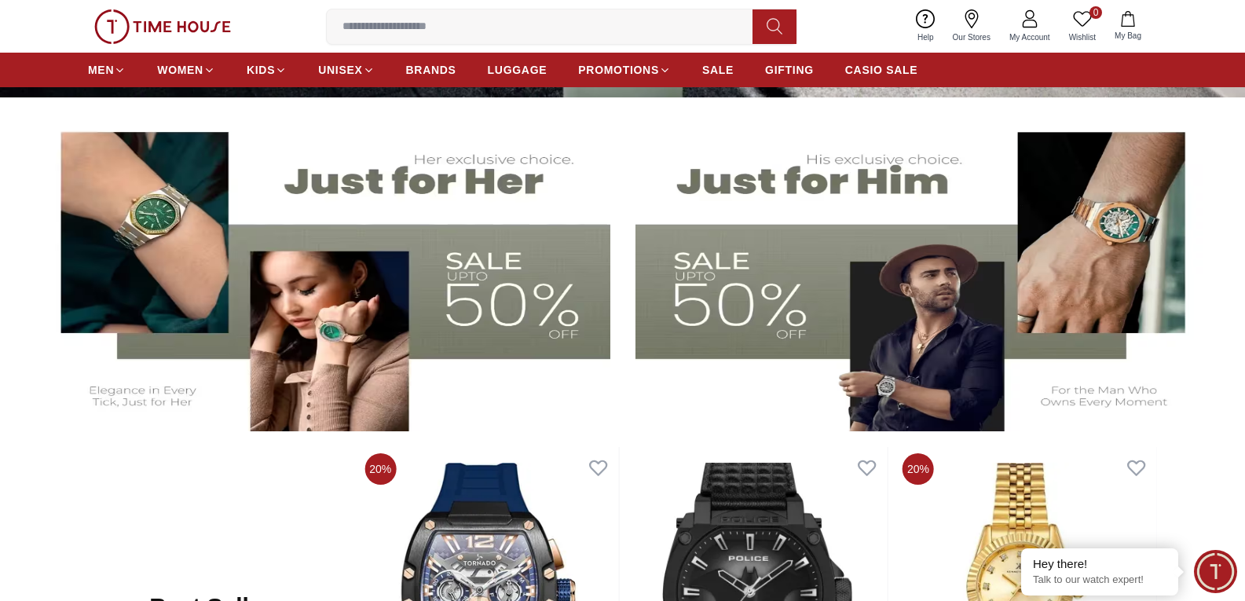 The height and width of the screenshot is (601, 1245). What do you see at coordinates (1128, 35) in the screenshot?
I see `span: My Bag` at bounding box center [1128, 35].